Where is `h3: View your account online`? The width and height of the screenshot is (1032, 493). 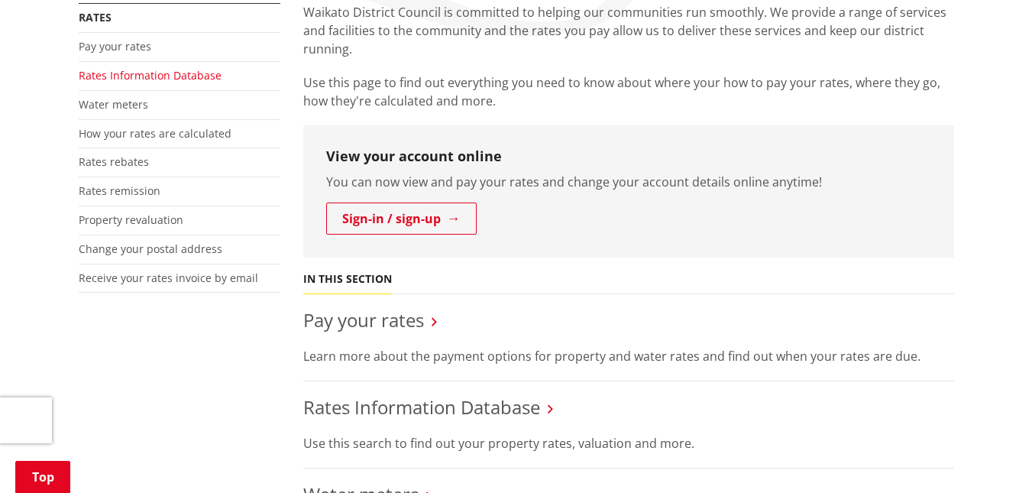
h3: View your account online is located at coordinates (629, 157).